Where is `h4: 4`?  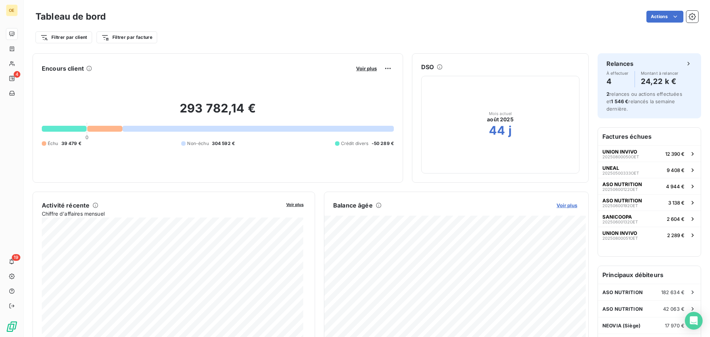 h4: 4 is located at coordinates (617, 81).